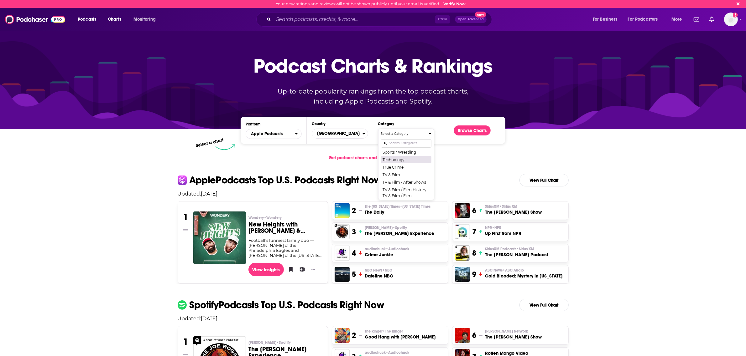 The height and width of the screenshot is (356, 746). Describe the element at coordinates (397, 207) in the screenshot. I see `p: The New York Times • New York Times` at that location.